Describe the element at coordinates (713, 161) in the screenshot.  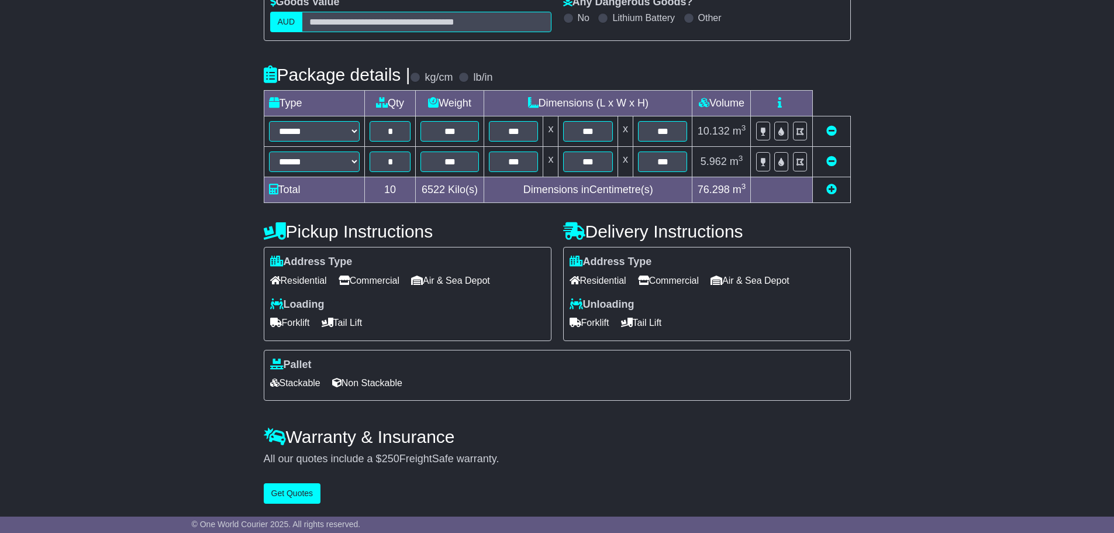
I see `span: 5.962` at that location.